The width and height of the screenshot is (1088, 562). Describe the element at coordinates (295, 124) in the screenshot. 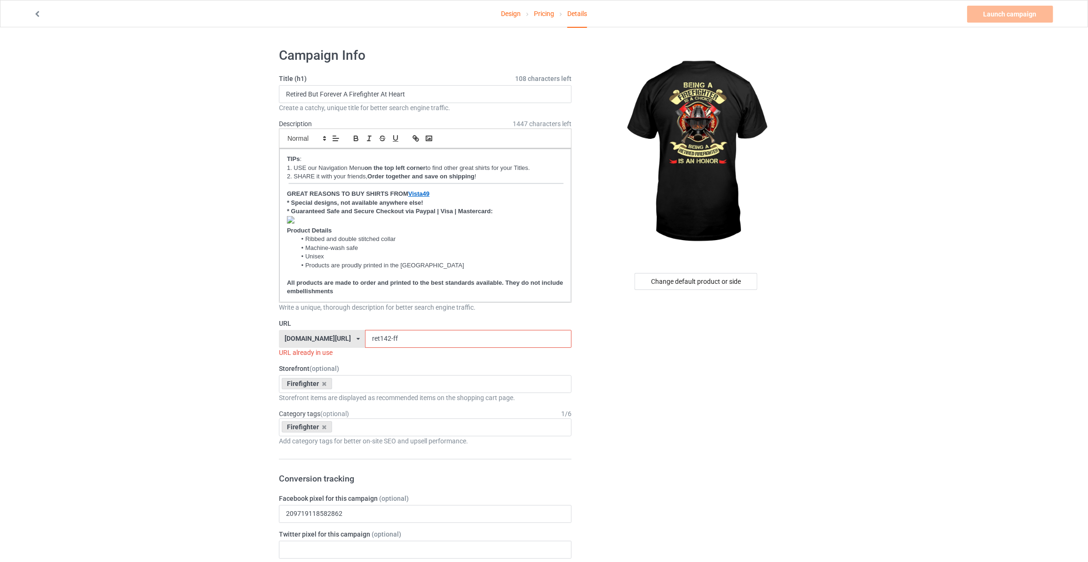

I see `label: Description` at that location.